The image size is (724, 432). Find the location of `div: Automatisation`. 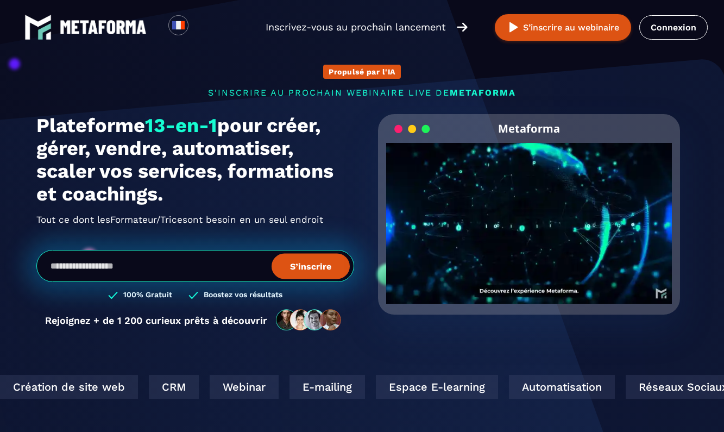

div: Automatisation is located at coordinates (561, 387).